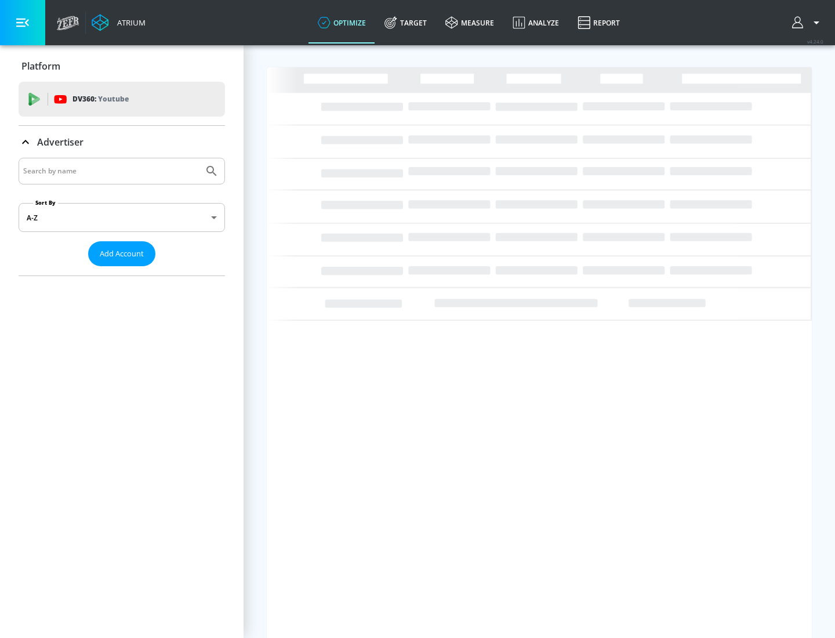 Image resolution: width=835 pixels, height=638 pixels. I want to click on div: A-Z, so click(122, 218).